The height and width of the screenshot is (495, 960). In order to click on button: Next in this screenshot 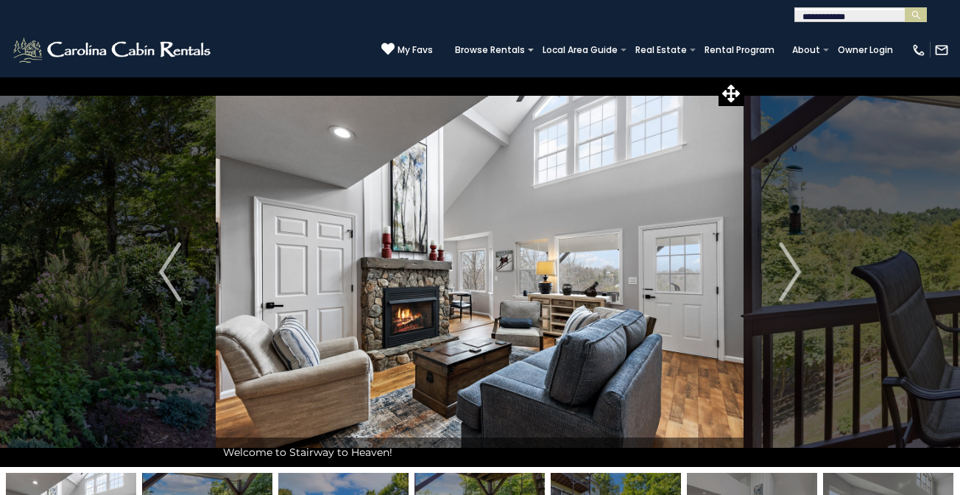, I will do `click(790, 272)`.